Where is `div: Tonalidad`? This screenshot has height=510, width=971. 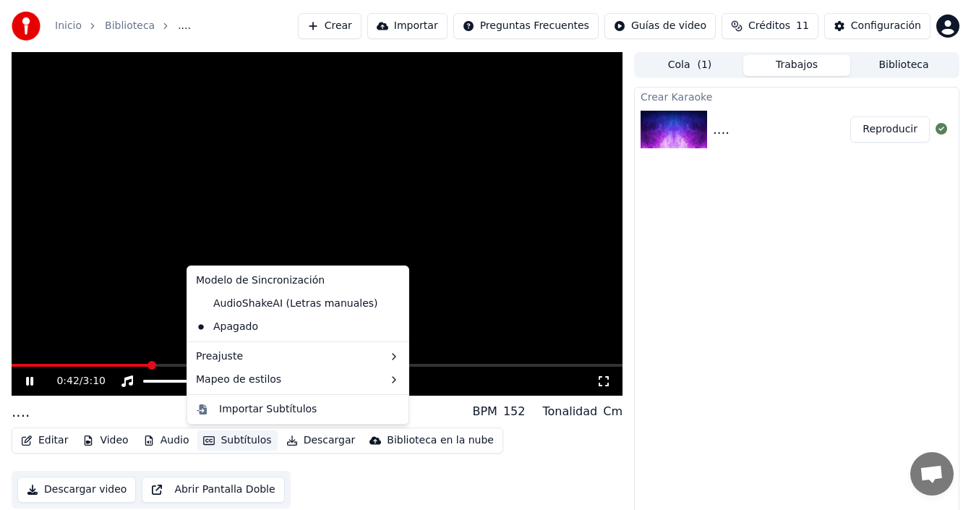 div: Tonalidad is located at coordinates (570, 412).